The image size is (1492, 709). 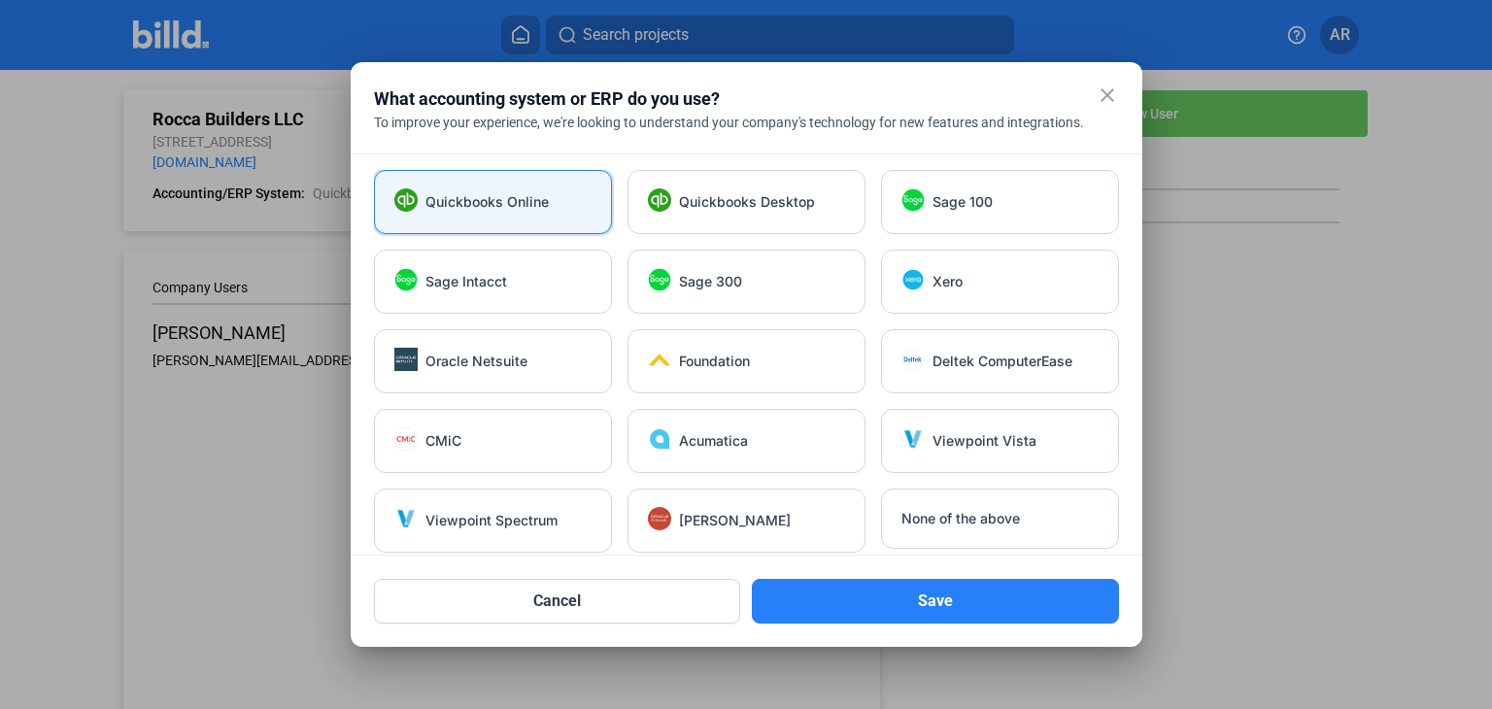 I want to click on span: Oracle Netsuite, so click(x=476, y=361).